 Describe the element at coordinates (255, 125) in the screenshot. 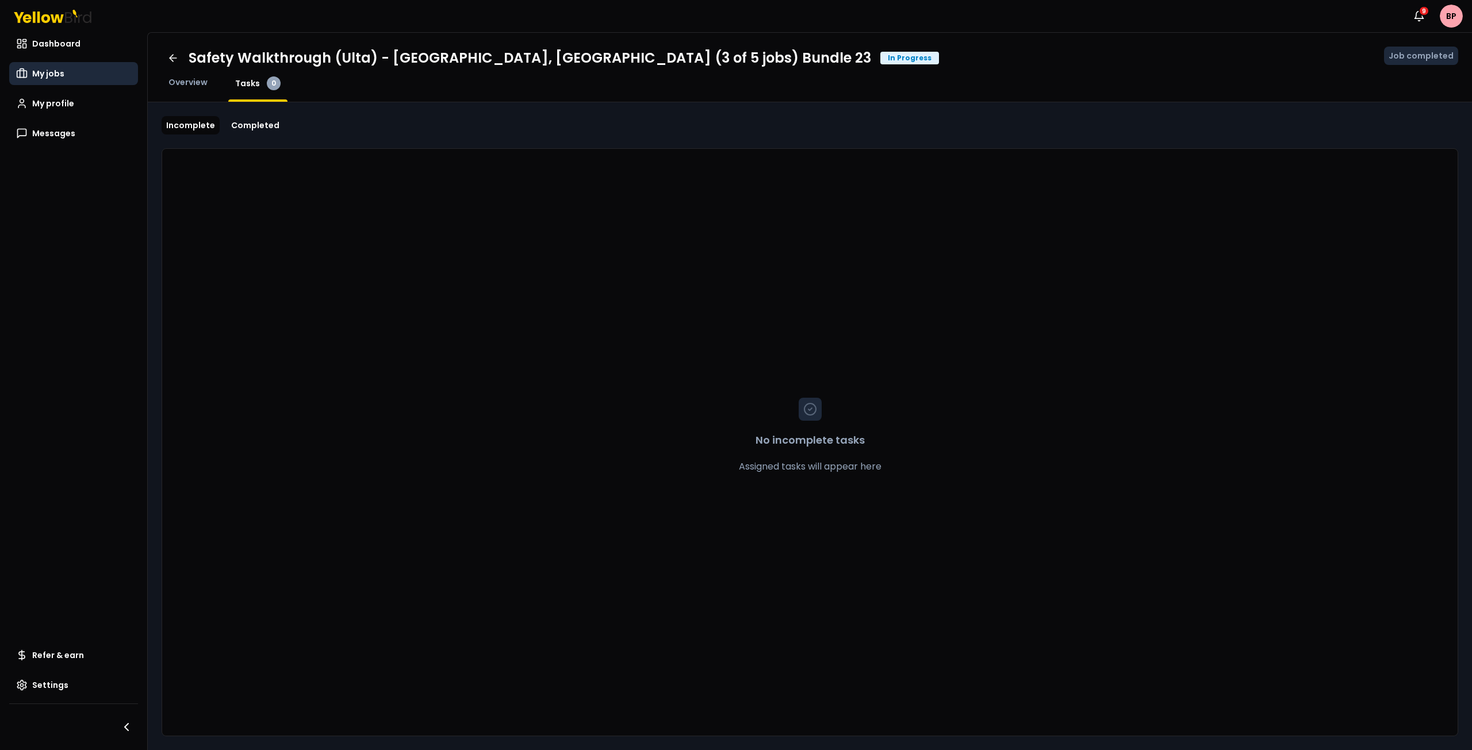

I see `a: Completed` at that location.